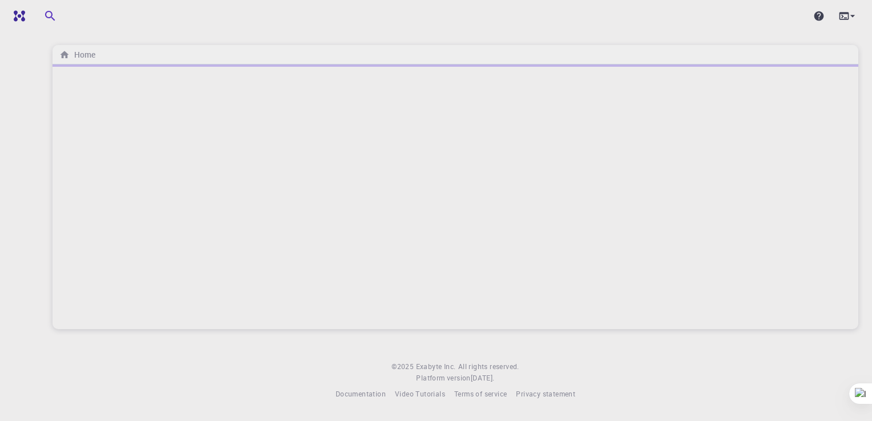  Describe the element at coordinates (404, 367) in the screenshot. I see `span: © 2025` at that location.